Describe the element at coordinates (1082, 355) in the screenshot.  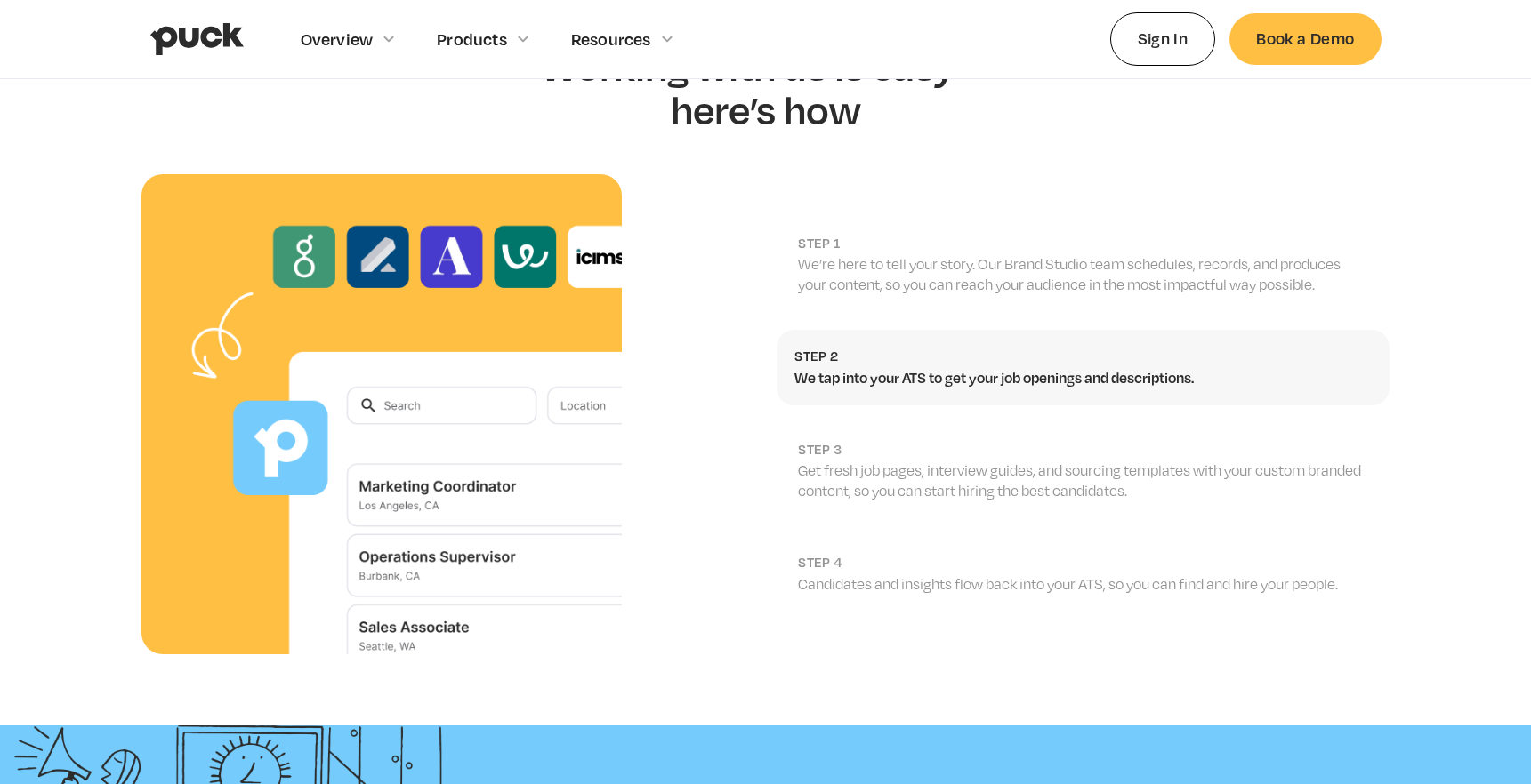
I see `h2: step 2` at that location.